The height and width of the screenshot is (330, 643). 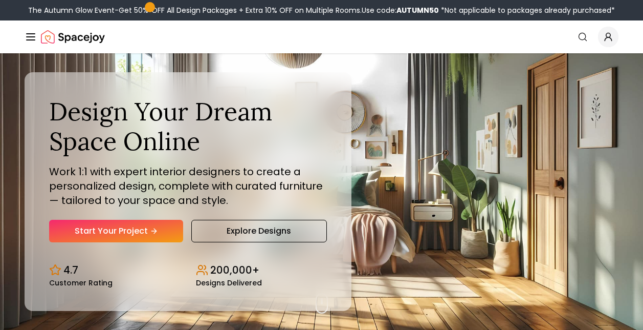 What do you see at coordinates (116, 231) in the screenshot?
I see `a: Start Your Project` at bounding box center [116, 231].